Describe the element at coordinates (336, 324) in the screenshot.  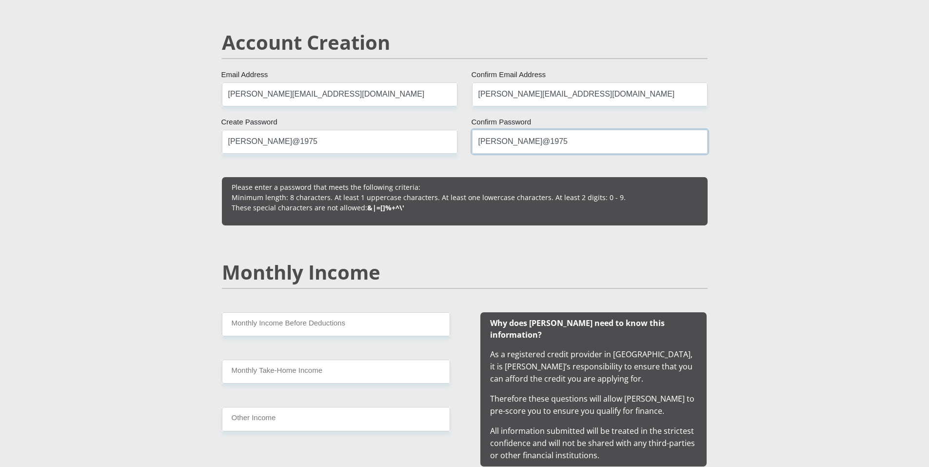
I see `input: Monthly Income Before Deductions` at that location.